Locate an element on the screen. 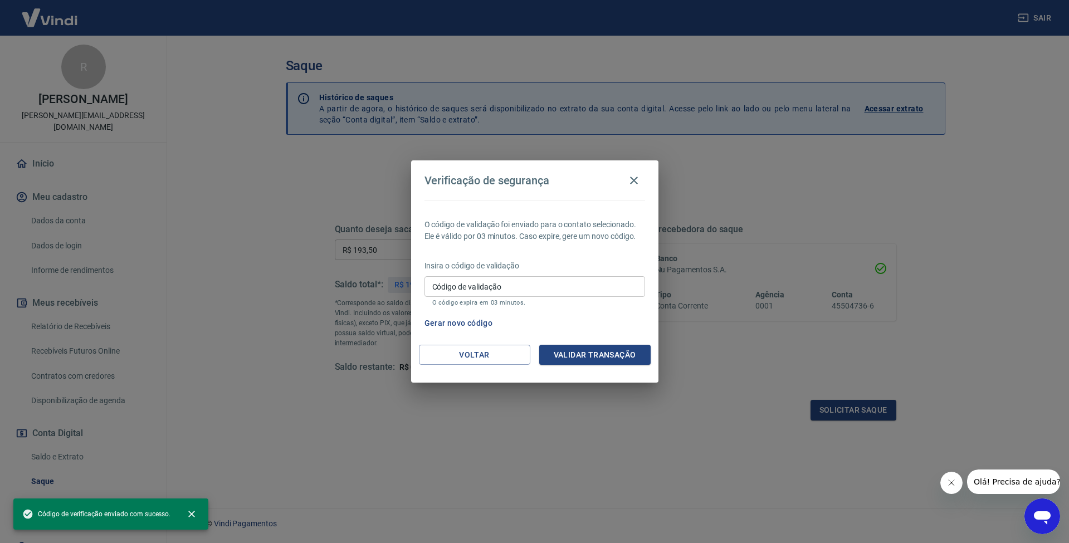  button: Voltar is located at coordinates (475, 355).